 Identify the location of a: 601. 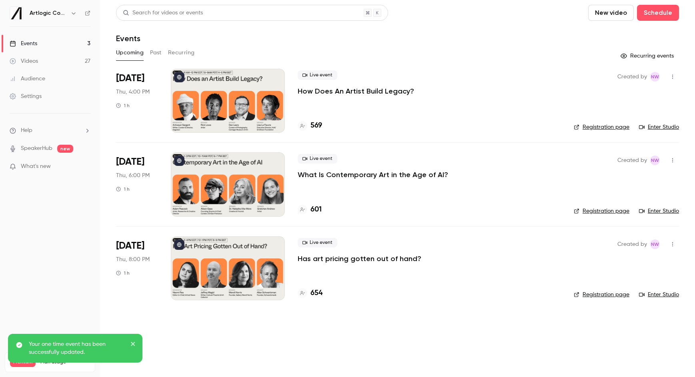
(309, 210).